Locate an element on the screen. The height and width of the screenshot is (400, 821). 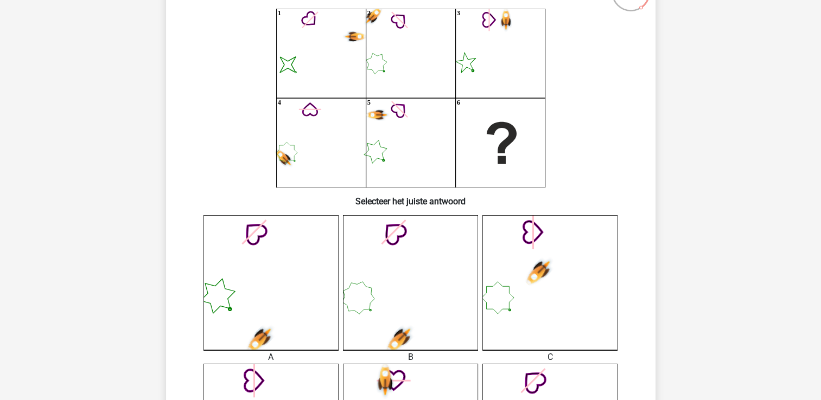
h6: Selecteer het juiste antwoord is located at coordinates (411, 197).